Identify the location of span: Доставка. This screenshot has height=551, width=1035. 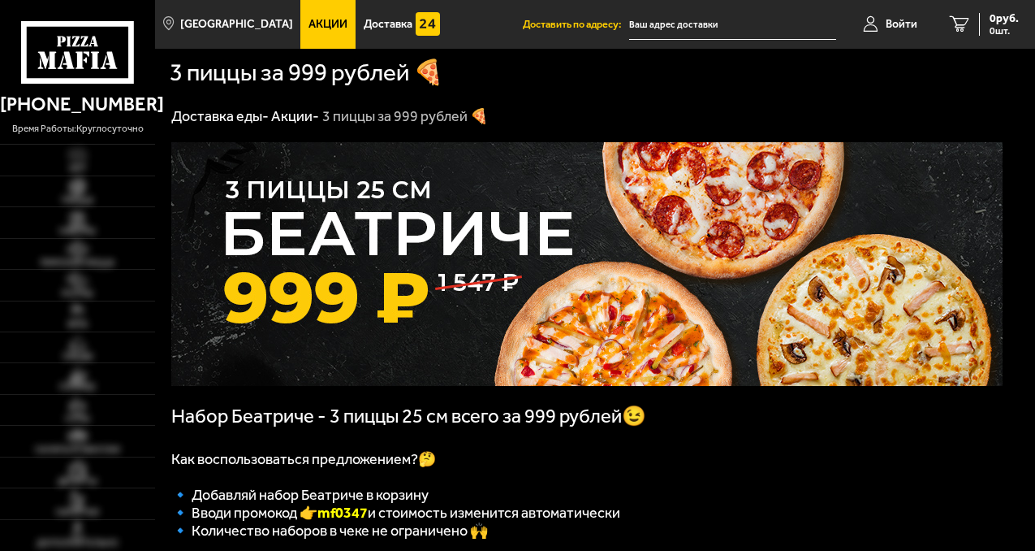
(388, 24).